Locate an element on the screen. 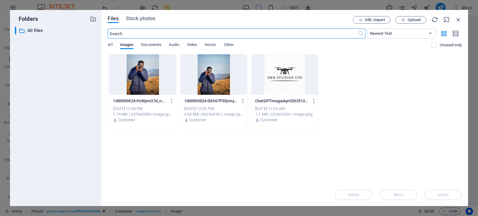  span: Other is located at coordinates (229, 45).